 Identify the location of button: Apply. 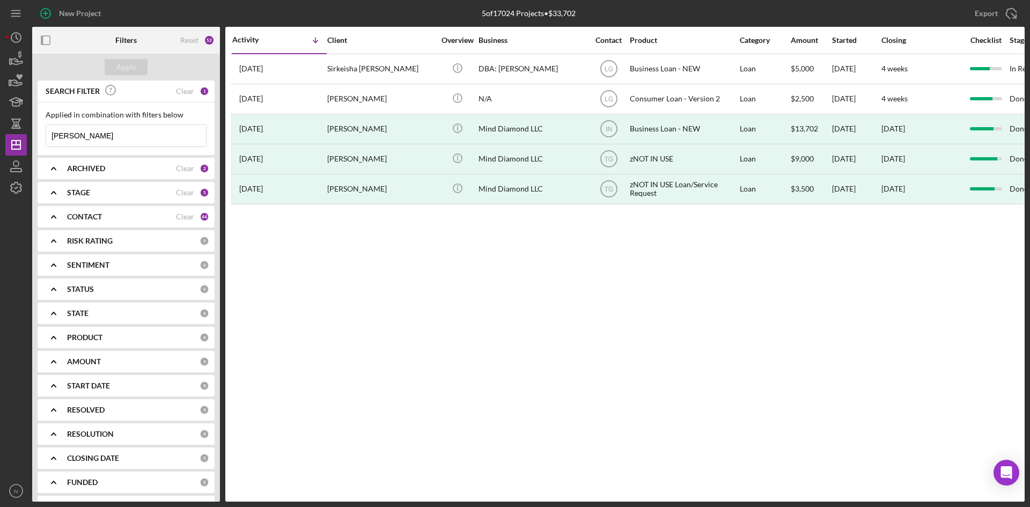
(126, 67).